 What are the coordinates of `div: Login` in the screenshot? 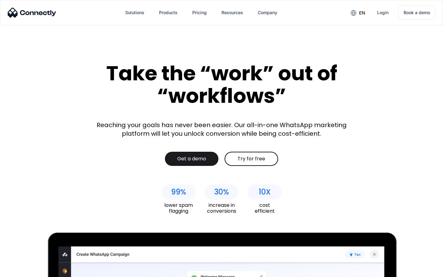 It's located at (383, 13).